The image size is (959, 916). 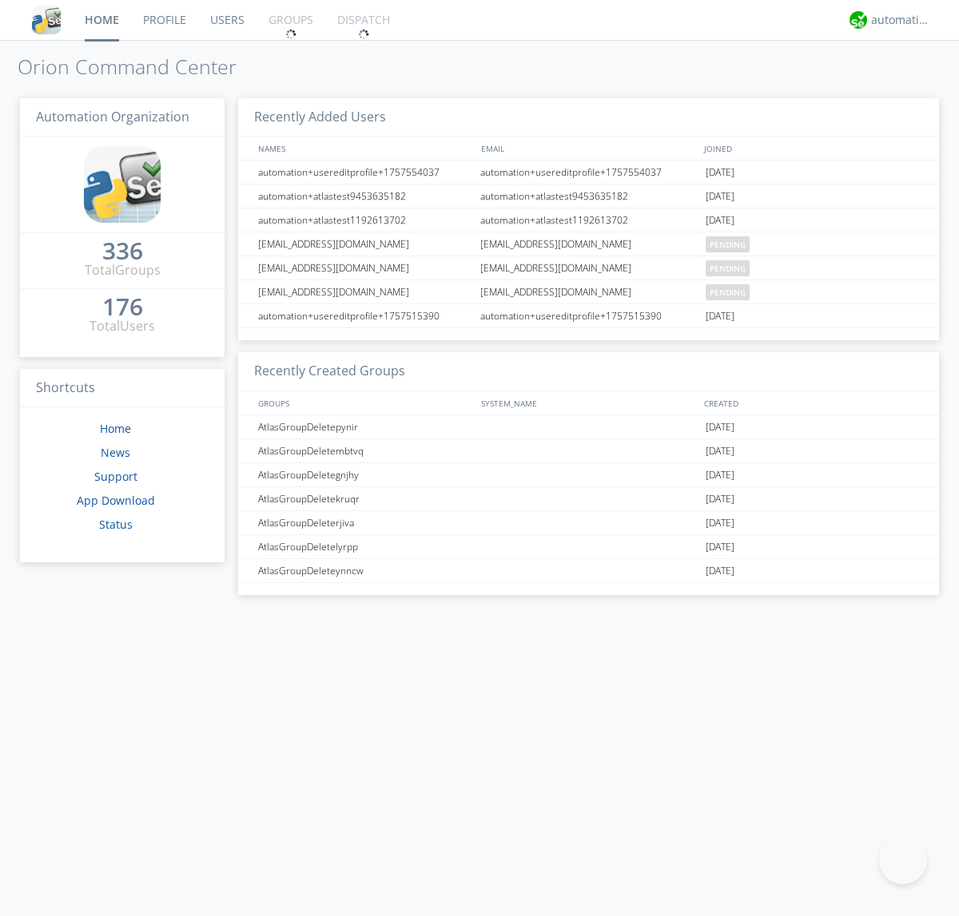 I want to click on div: EMAIL, so click(x=588, y=148).